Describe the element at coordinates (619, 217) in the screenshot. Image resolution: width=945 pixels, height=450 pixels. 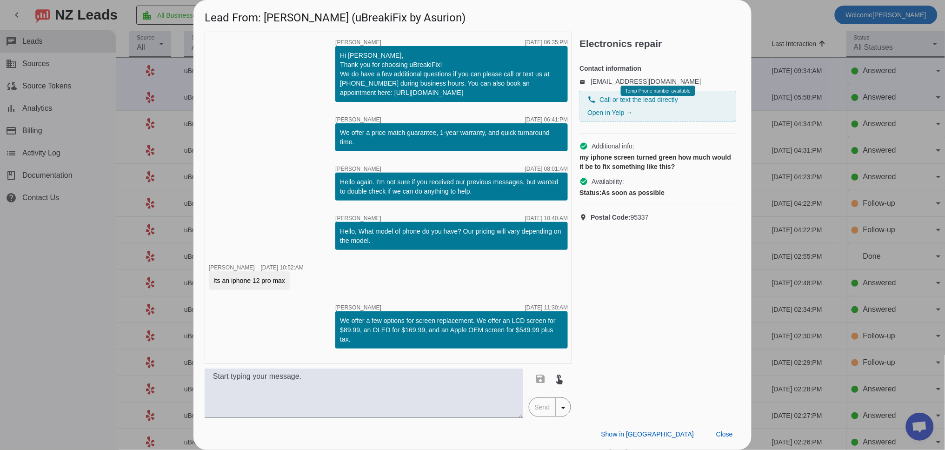
I see `span: 95337` at that location.